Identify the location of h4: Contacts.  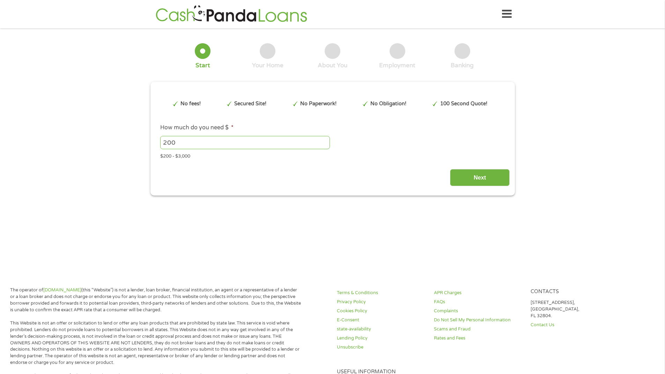
(575, 292).